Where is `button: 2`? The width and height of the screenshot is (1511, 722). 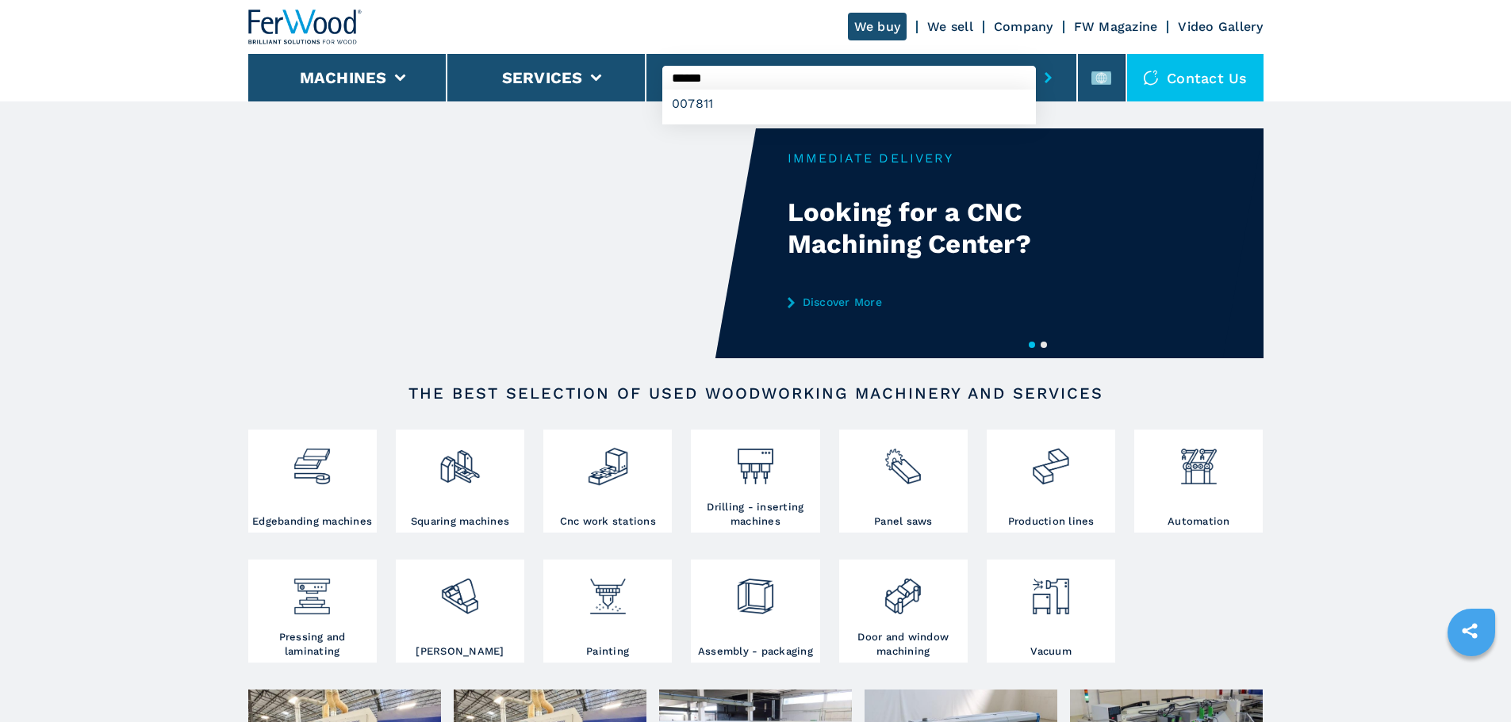 button: 2 is located at coordinates (1044, 345).